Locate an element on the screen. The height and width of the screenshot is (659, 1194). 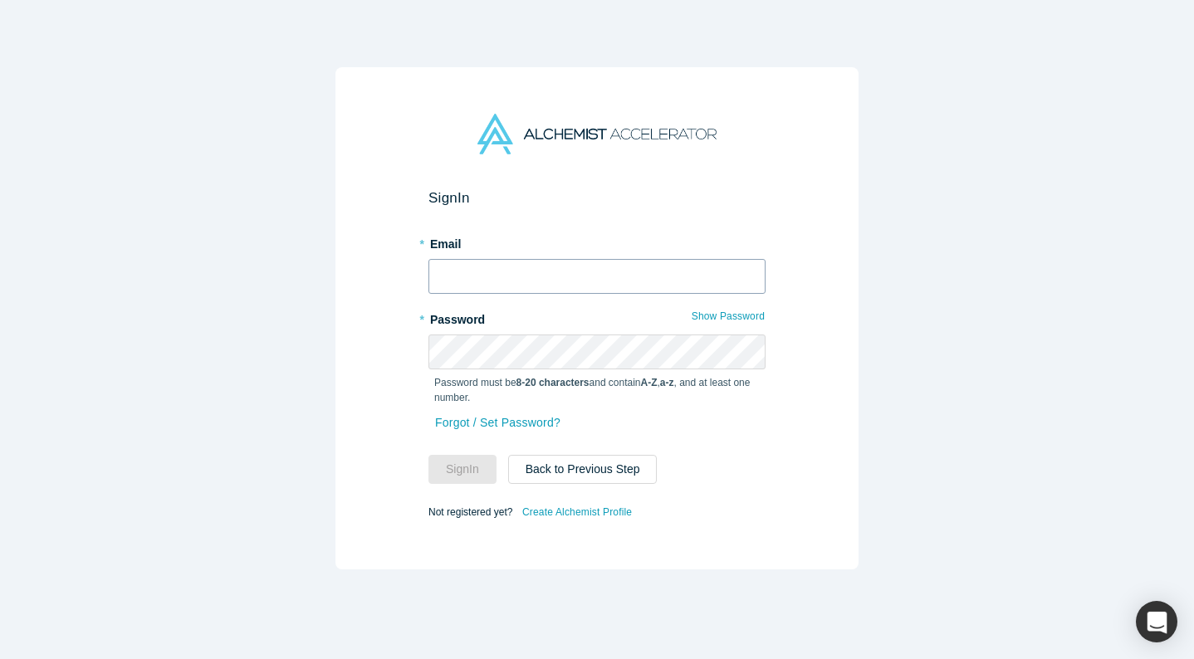
label: Email is located at coordinates (597, 242).